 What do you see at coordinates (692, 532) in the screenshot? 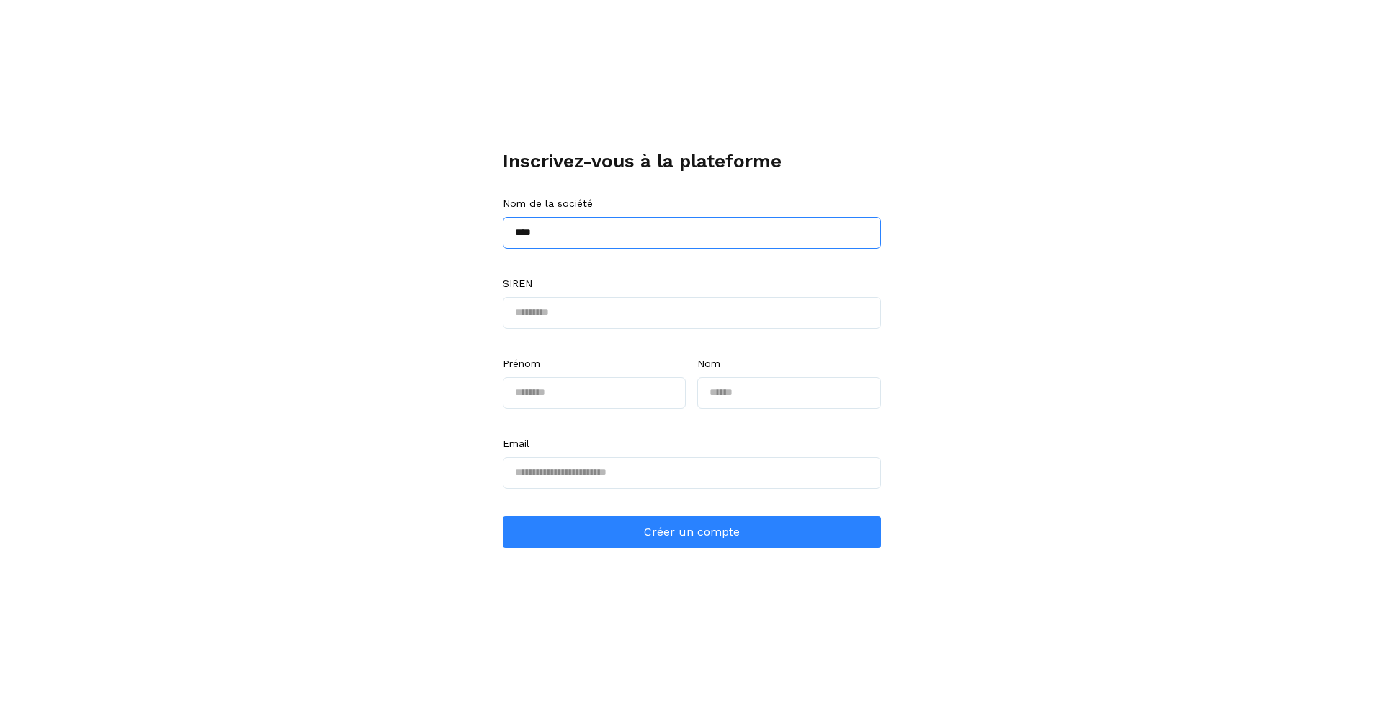
I see `button: Créer un compte` at bounding box center [692, 532].